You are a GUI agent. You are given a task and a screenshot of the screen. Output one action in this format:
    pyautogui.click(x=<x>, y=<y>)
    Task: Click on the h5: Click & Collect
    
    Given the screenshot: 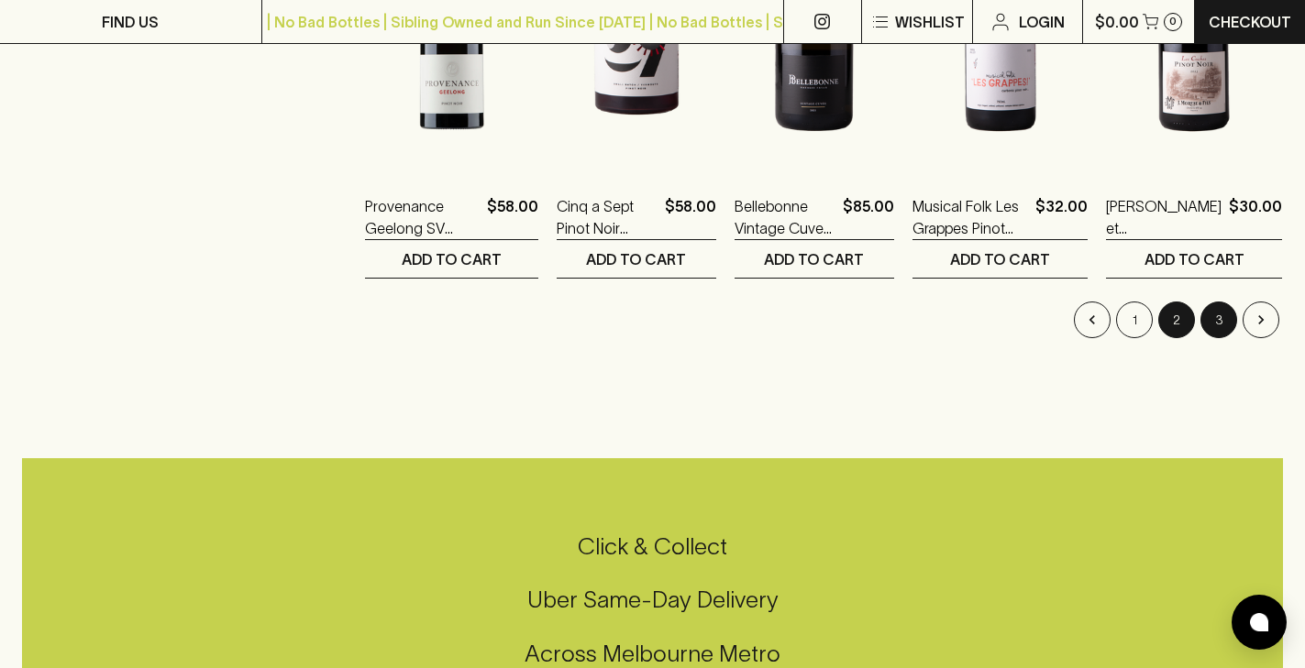 What is the action you would take?
    pyautogui.click(x=652, y=546)
    